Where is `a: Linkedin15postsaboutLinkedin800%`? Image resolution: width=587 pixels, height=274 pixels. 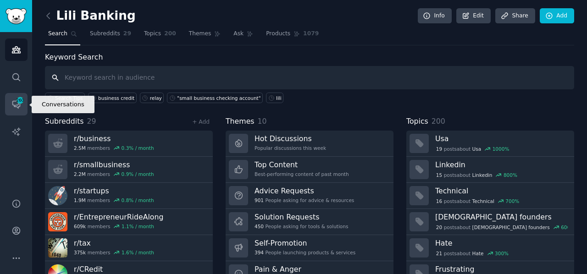 a: Linkedin15postsaboutLinkedin800% is located at coordinates (490, 170).